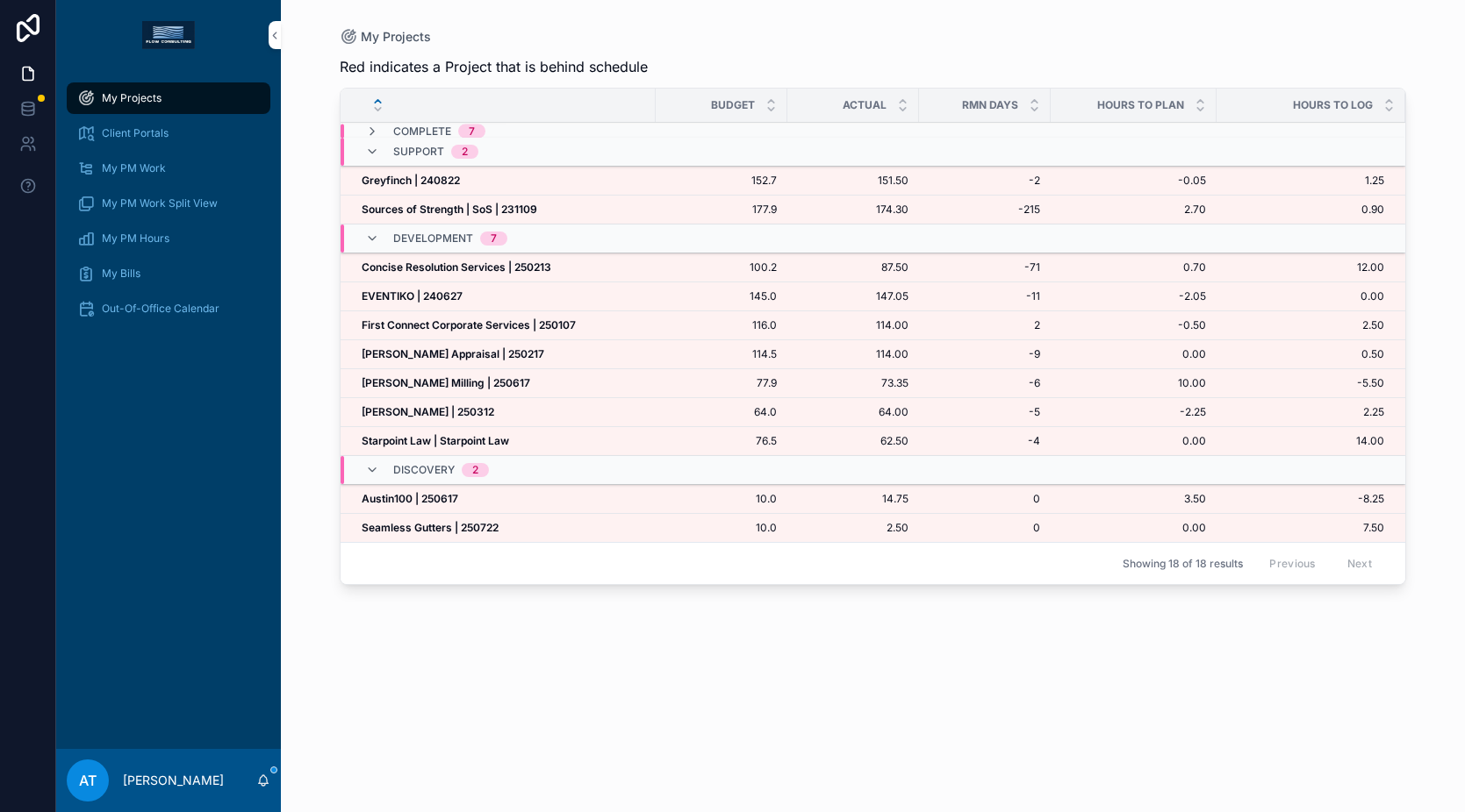 This screenshot has width=1465, height=812. I want to click on span: My PM Hours, so click(135, 239).